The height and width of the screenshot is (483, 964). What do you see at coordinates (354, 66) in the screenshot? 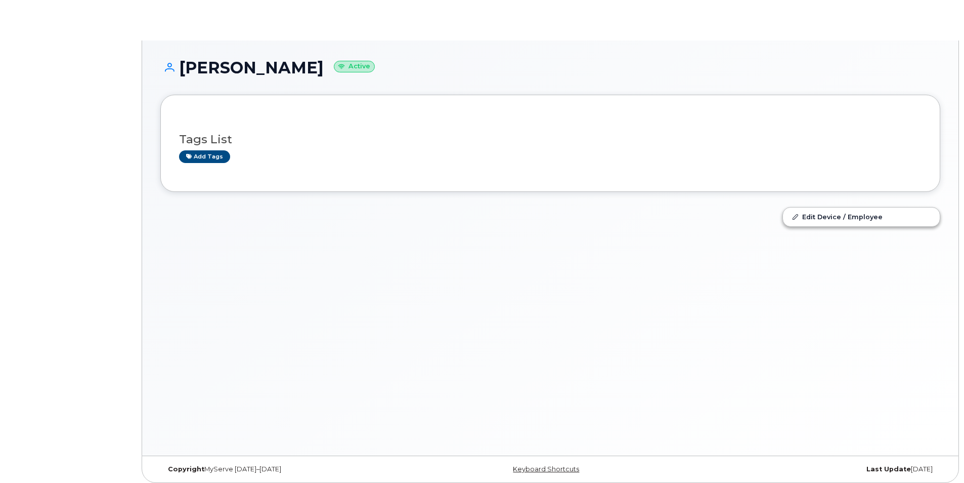
I see `small: Active` at bounding box center [354, 66].